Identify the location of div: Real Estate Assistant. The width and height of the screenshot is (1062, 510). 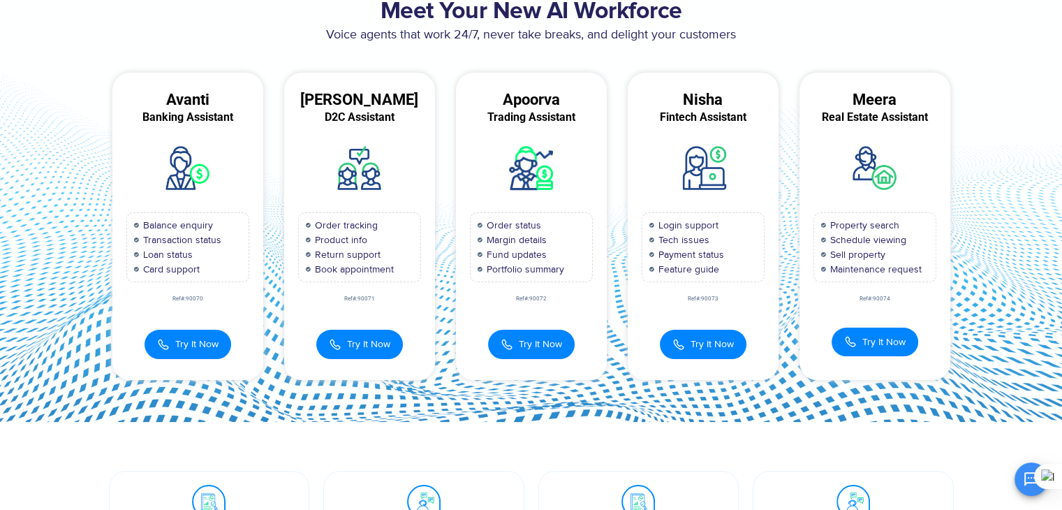
(875, 117).